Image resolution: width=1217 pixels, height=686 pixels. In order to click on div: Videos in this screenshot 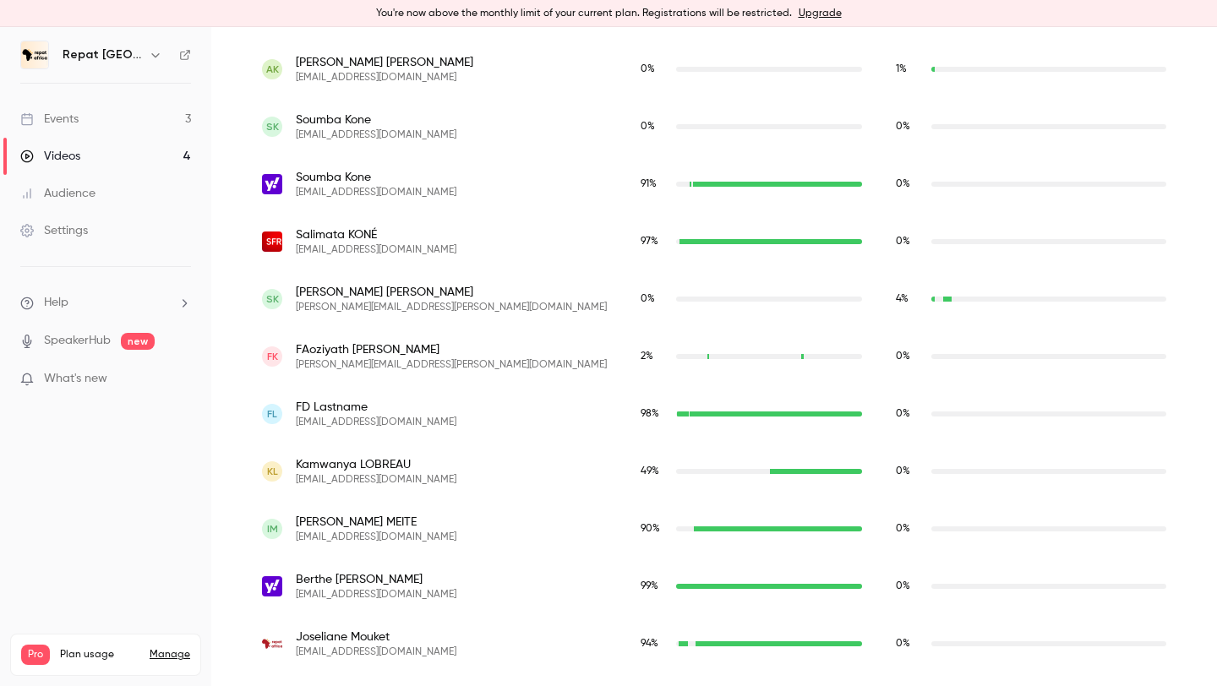, I will do `click(50, 156)`.